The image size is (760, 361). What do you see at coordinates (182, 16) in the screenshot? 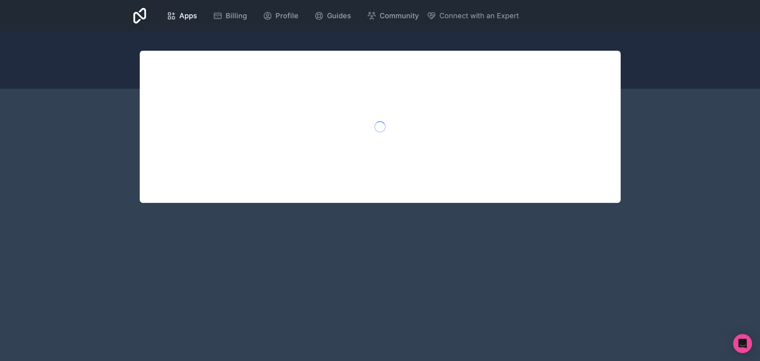
I see `a: Apps` at bounding box center [182, 16].